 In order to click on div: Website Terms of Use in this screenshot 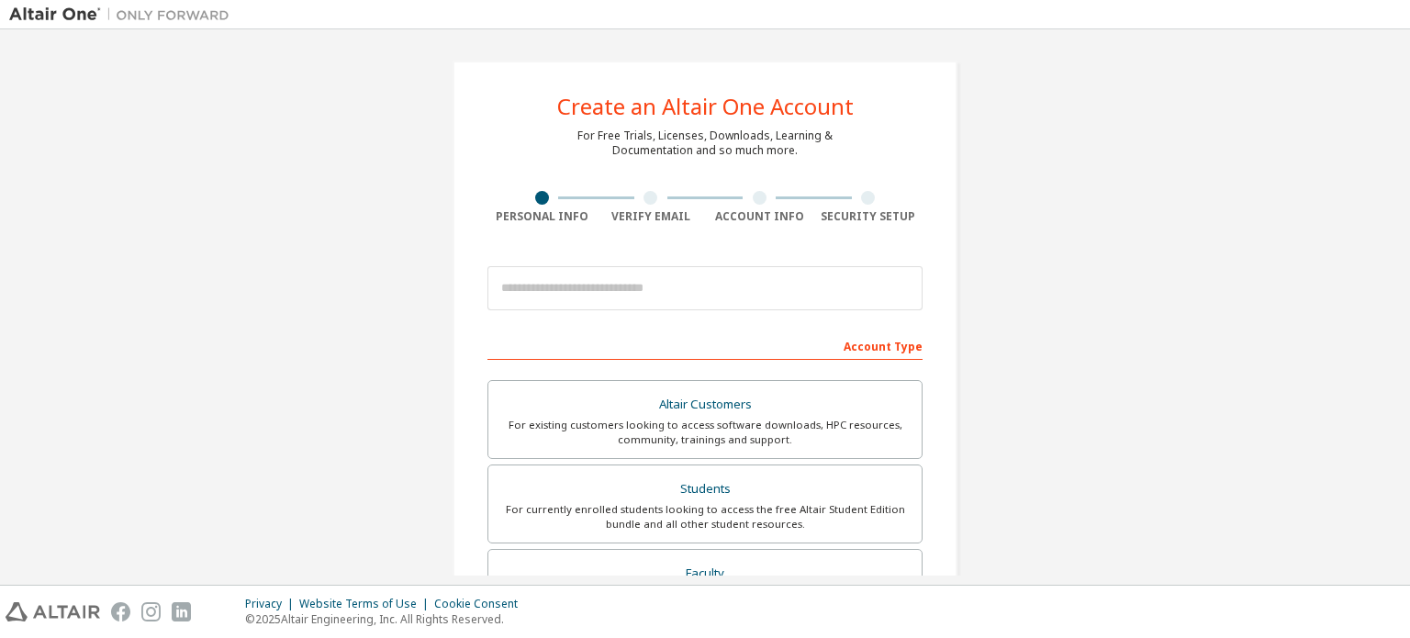, I will do `click(366, 604)`.